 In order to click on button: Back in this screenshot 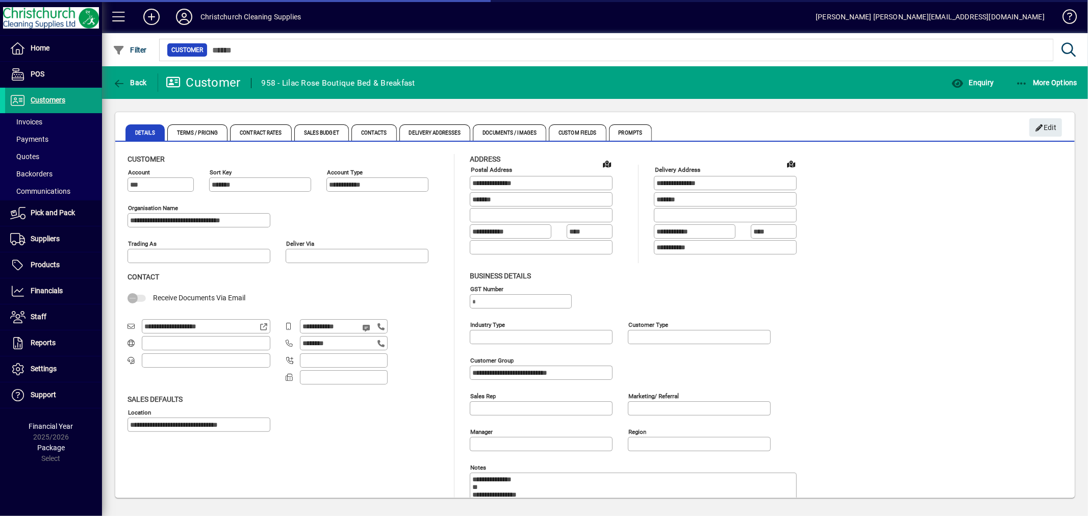, I will do `click(130, 83)`.